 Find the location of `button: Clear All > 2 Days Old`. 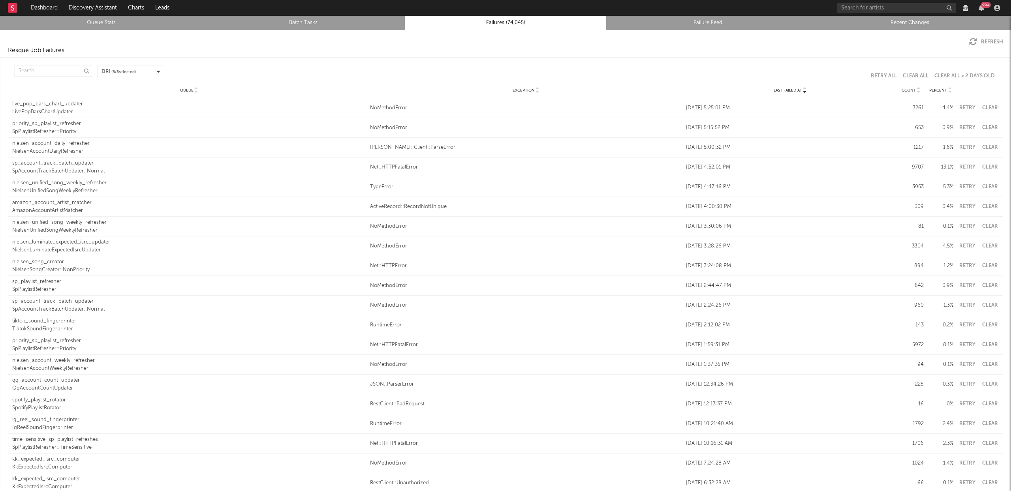

button: Clear All > 2 Days Old is located at coordinates (964, 76).